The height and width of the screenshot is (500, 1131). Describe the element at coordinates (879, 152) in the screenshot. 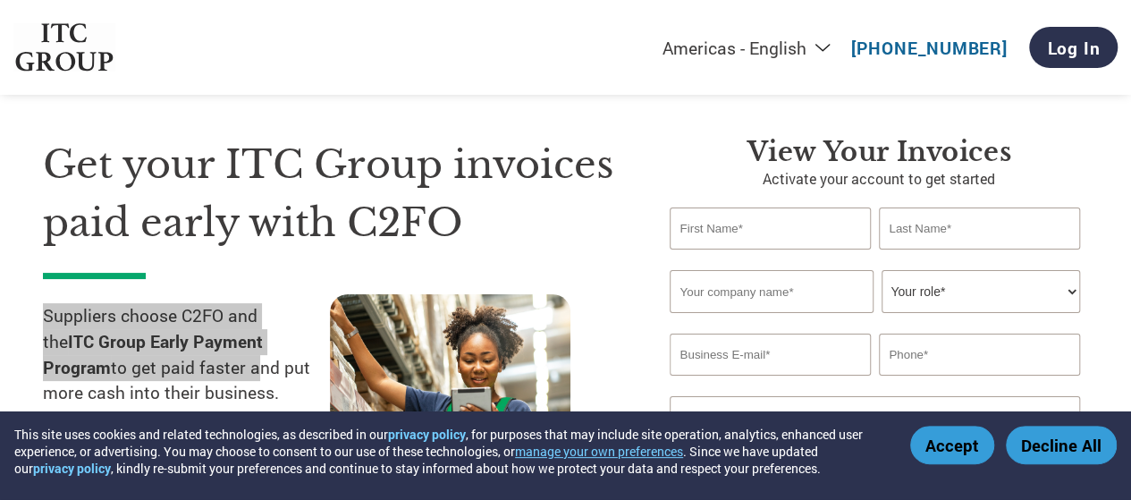

I see `h3: View Your Invoices` at that location.